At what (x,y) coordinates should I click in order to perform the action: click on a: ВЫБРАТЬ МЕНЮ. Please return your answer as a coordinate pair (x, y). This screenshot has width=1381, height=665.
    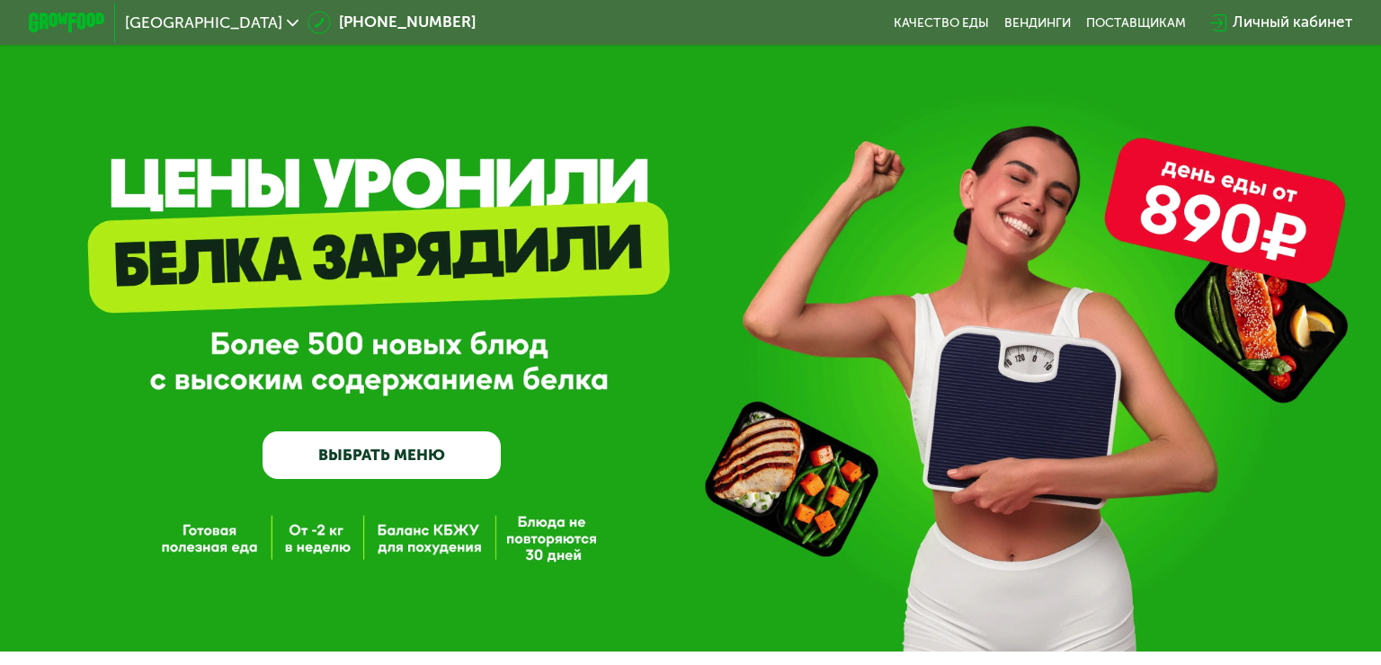
    Looking at the image, I should click on (382, 455).